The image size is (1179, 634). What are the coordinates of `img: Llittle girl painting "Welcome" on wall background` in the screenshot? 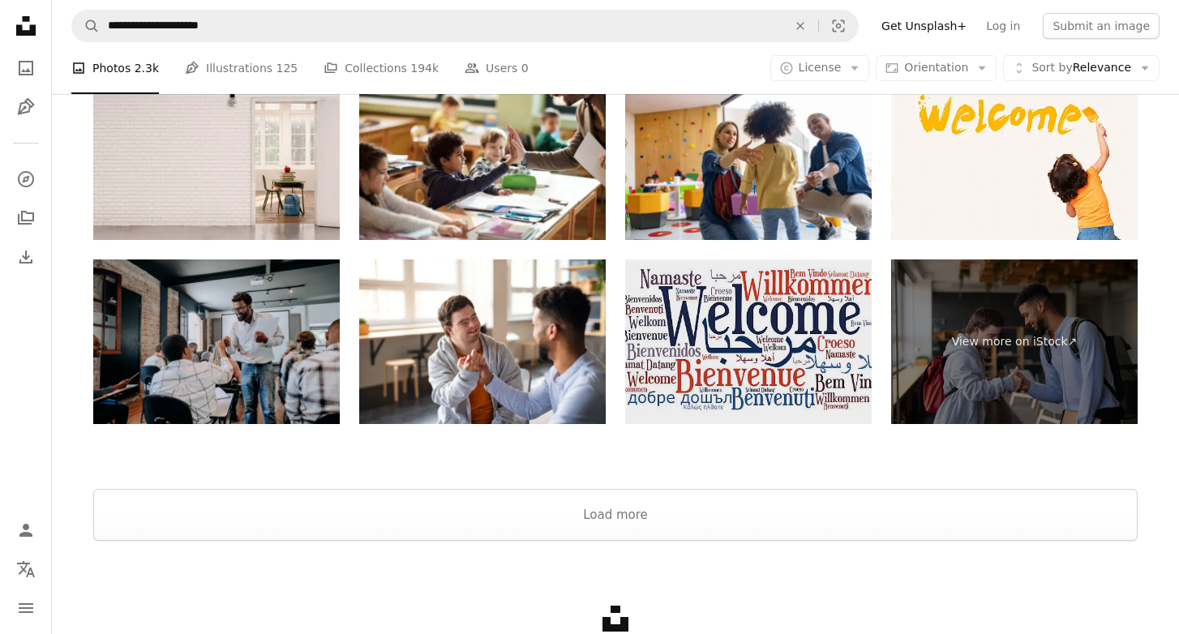 It's located at (1014, 158).